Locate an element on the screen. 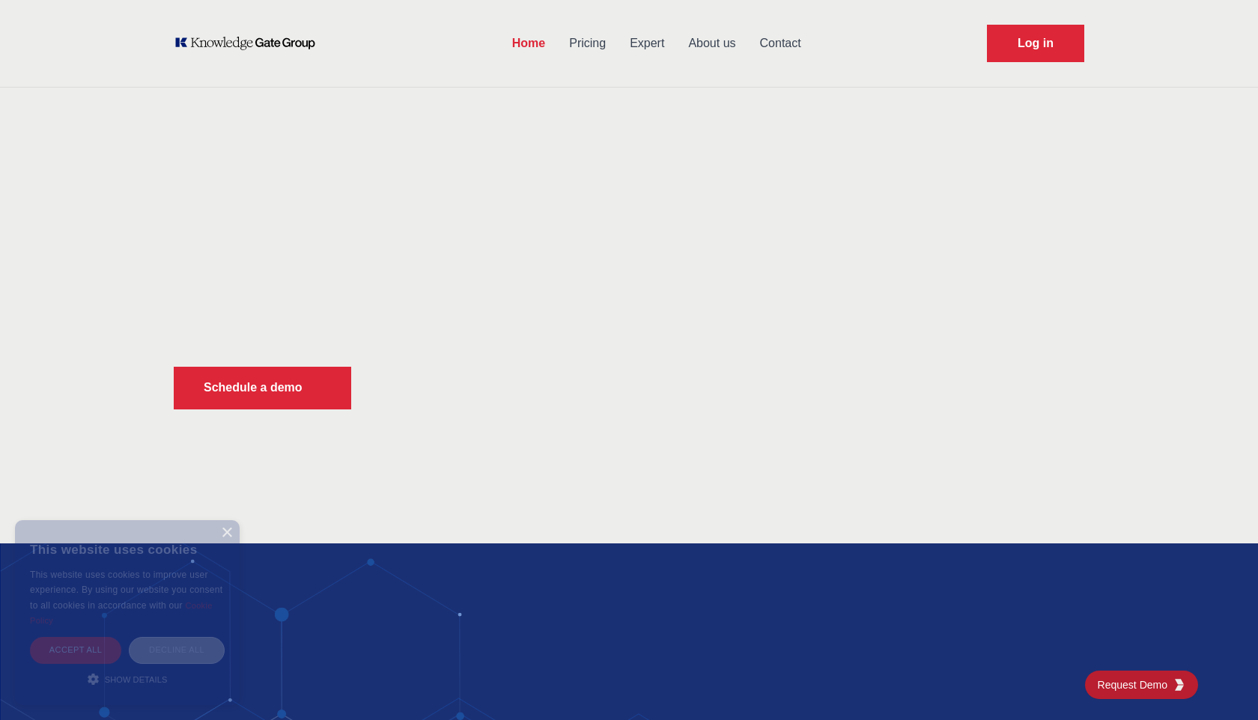 Image resolution: width=1258 pixels, height=720 pixels. a: Request DemoKGG is located at coordinates (1141, 685).